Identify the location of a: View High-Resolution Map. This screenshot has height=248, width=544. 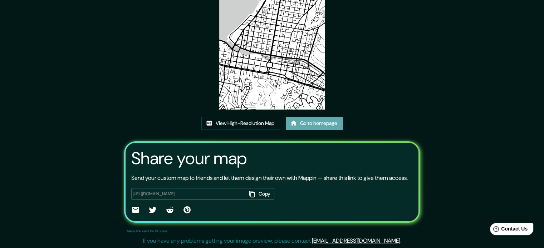
(241, 123).